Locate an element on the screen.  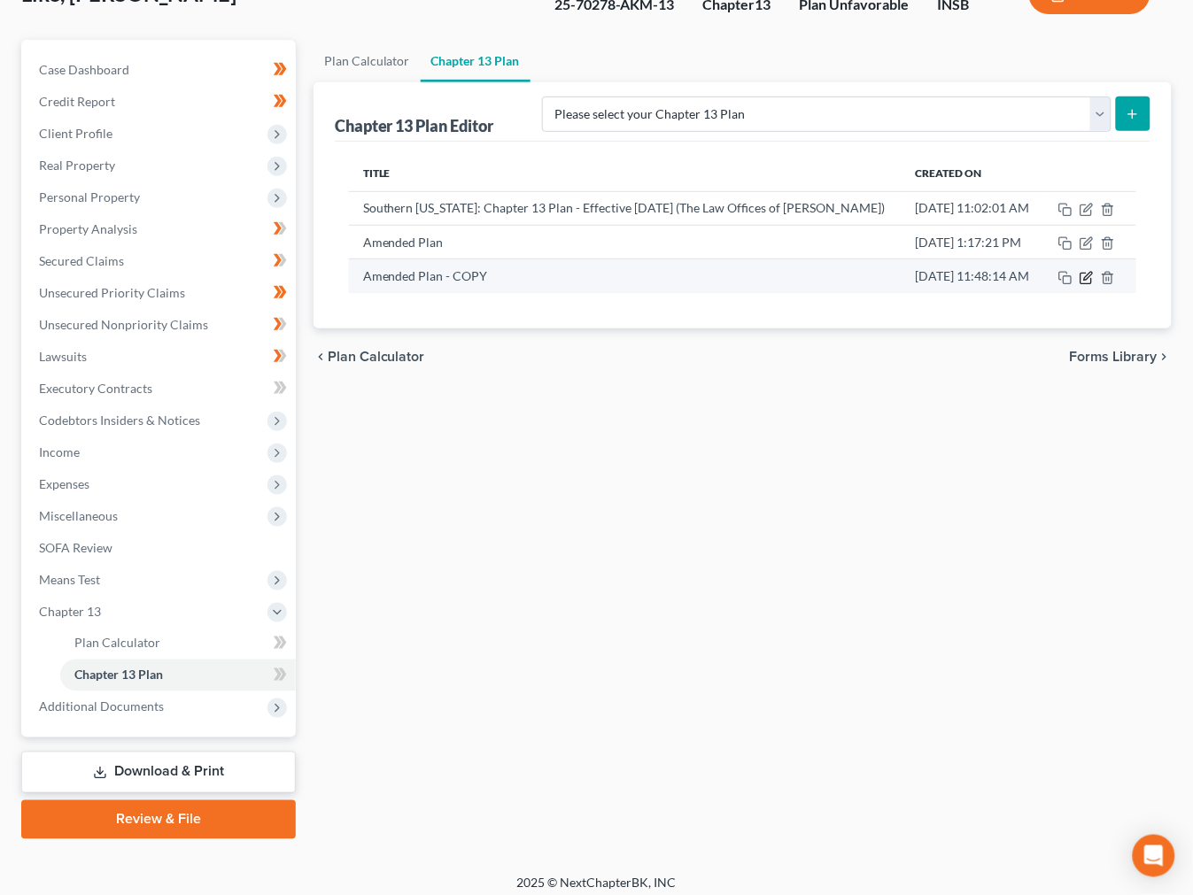
span: Expenses is located at coordinates (64, 484).